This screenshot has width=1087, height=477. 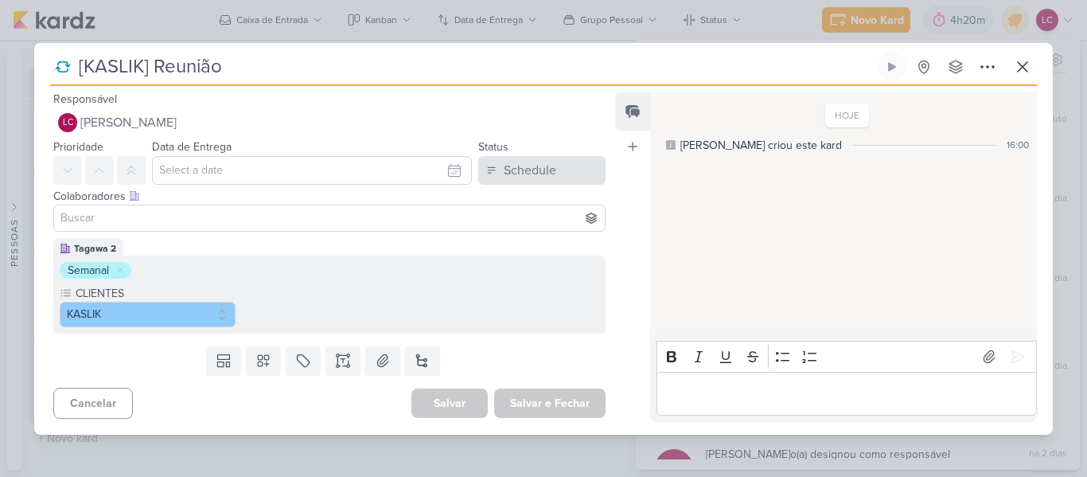 What do you see at coordinates (192, 146) in the screenshot?
I see `label: Data de Entrega` at bounding box center [192, 146].